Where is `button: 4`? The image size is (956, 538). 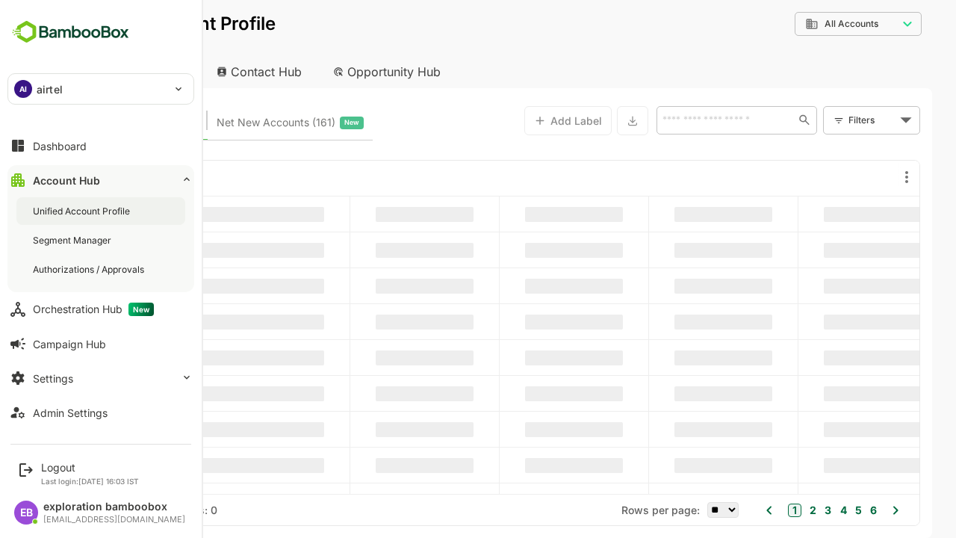
button: 4 is located at coordinates (790, 510).